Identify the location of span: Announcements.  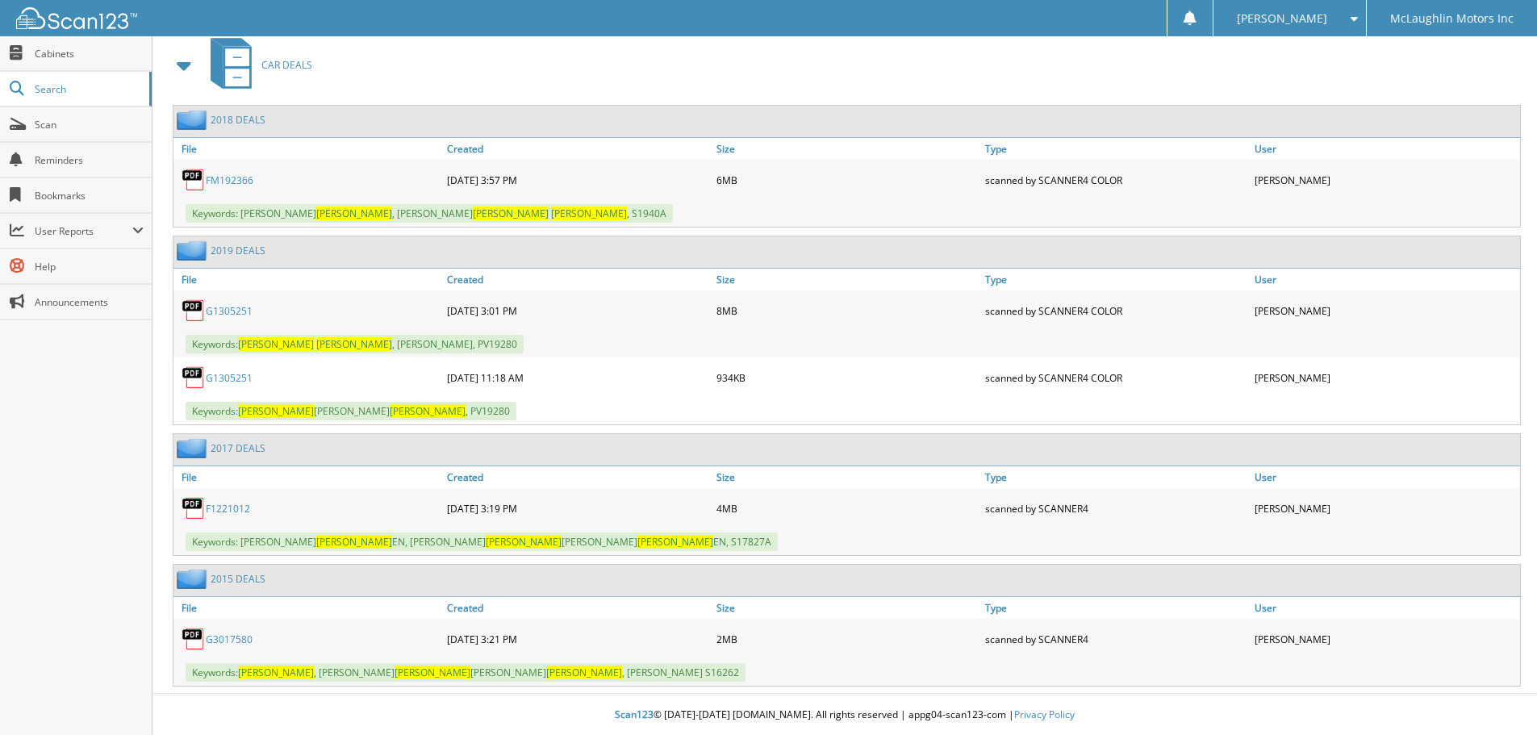
(89, 302).